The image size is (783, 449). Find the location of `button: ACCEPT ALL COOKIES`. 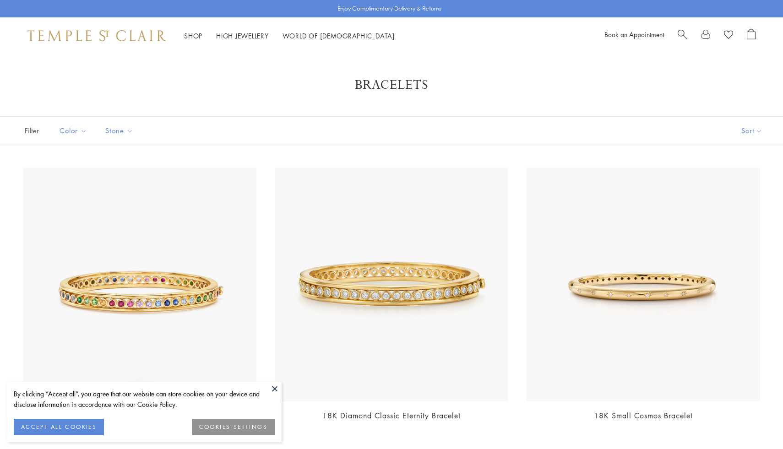

button: ACCEPT ALL COOKIES is located at coordinates (59, 427).